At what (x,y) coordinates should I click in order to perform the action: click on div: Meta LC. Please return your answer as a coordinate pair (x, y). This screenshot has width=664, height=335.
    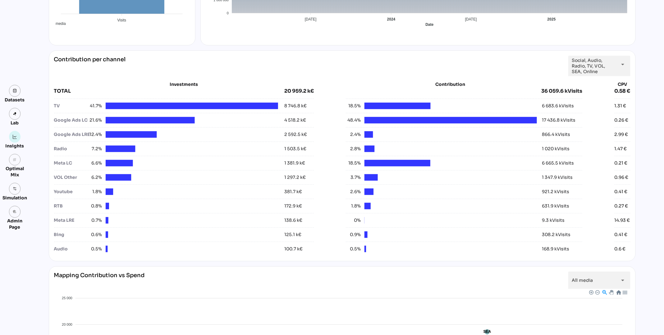
    Looking at the image, I should click on (71, 163).